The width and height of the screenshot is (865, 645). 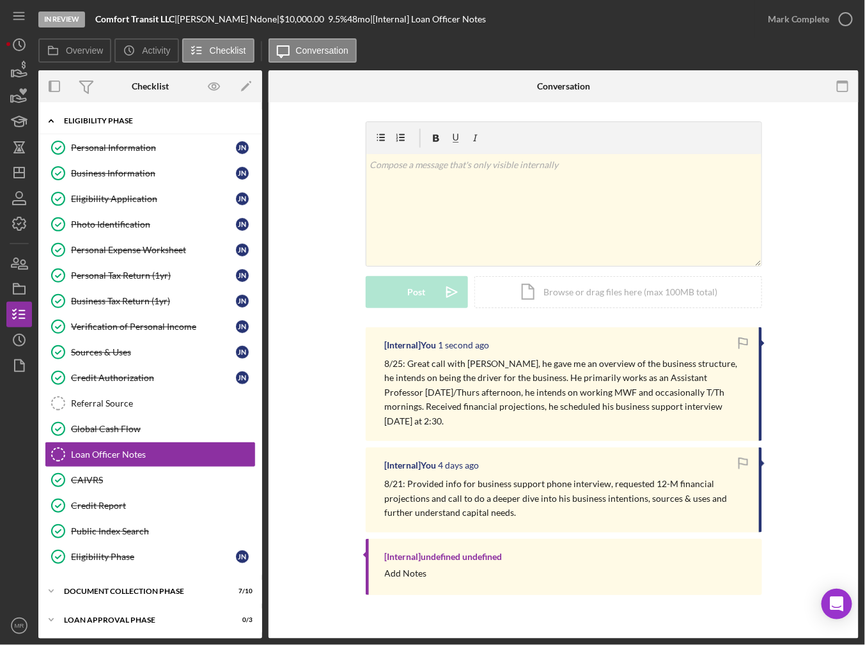 I want to click on a: Photo IdentificationJN, so click(x=150, y=224).